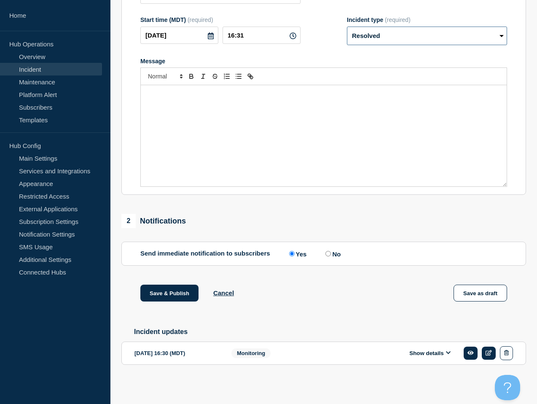  Describe the element at coordinates (250, 76) in the screenshot. I see `button: Toggle link` at that location.